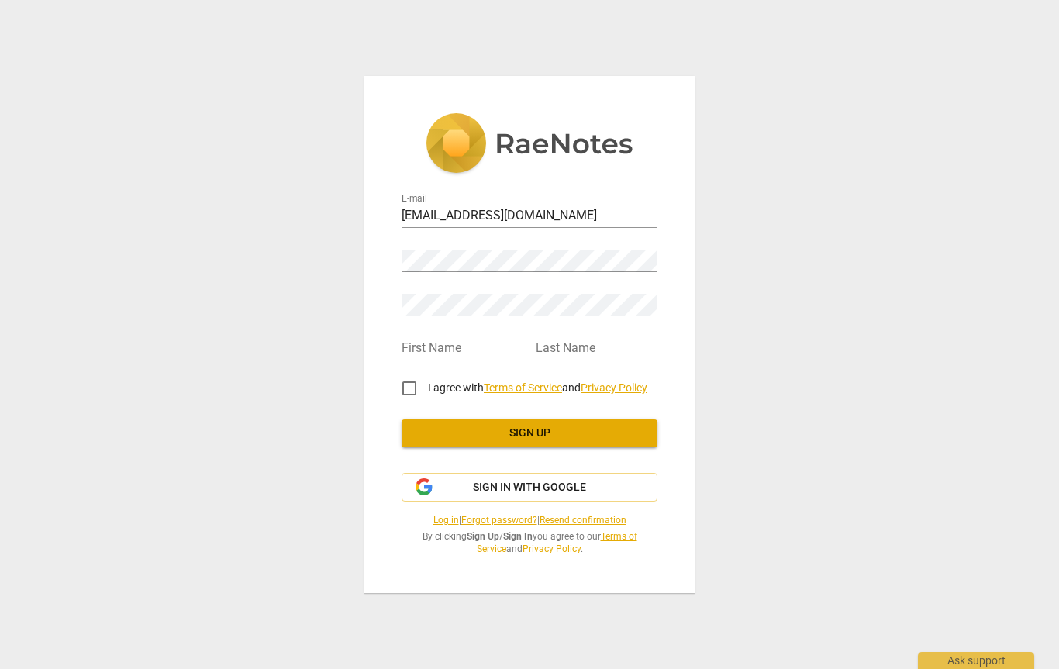 The image size is (1059, 669). I want to click on a: Resend confirmation, so click(583, 520).